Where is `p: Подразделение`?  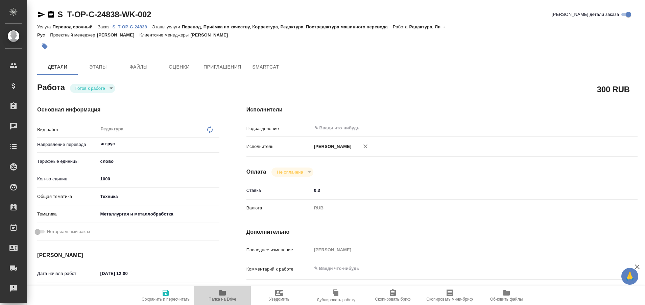 p: Подразделение is located at coordinates (279, 129).